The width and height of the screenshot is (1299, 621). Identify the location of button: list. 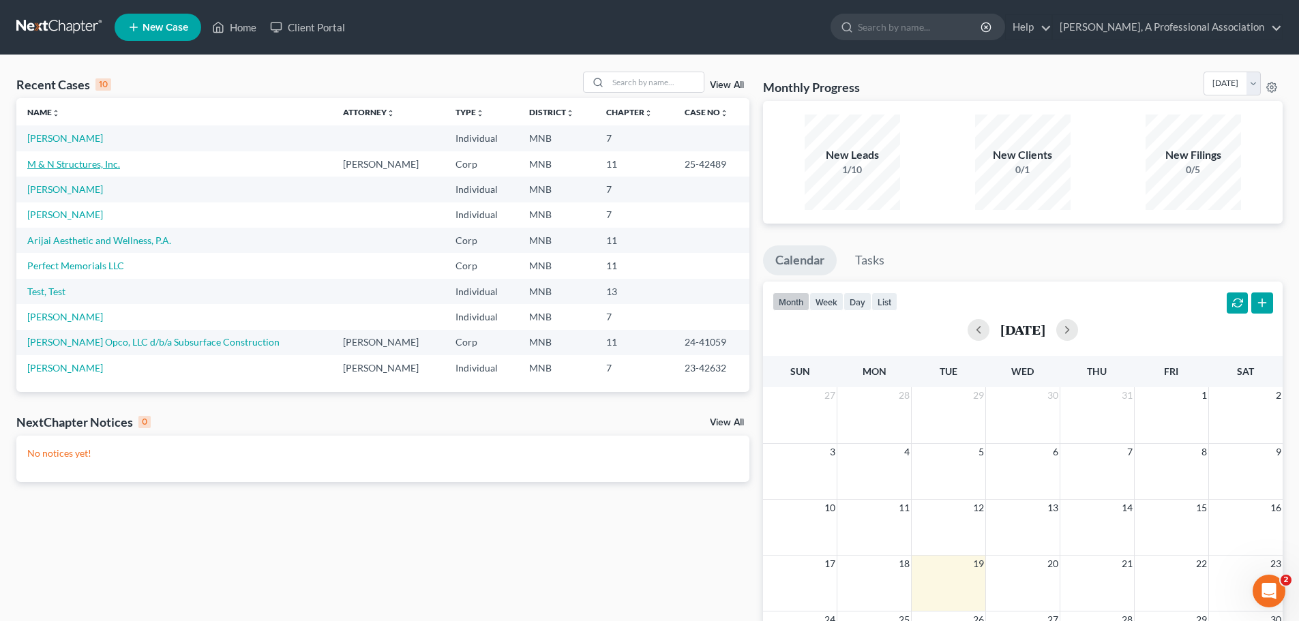
(885, 301).